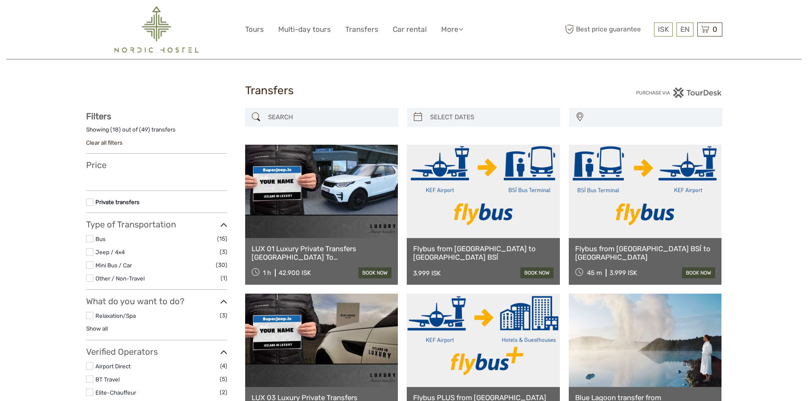  What do you see at coordinates (607, 29) in the screenshot?
I see `span: Best price guarantee` at bounding box center [607, 29].